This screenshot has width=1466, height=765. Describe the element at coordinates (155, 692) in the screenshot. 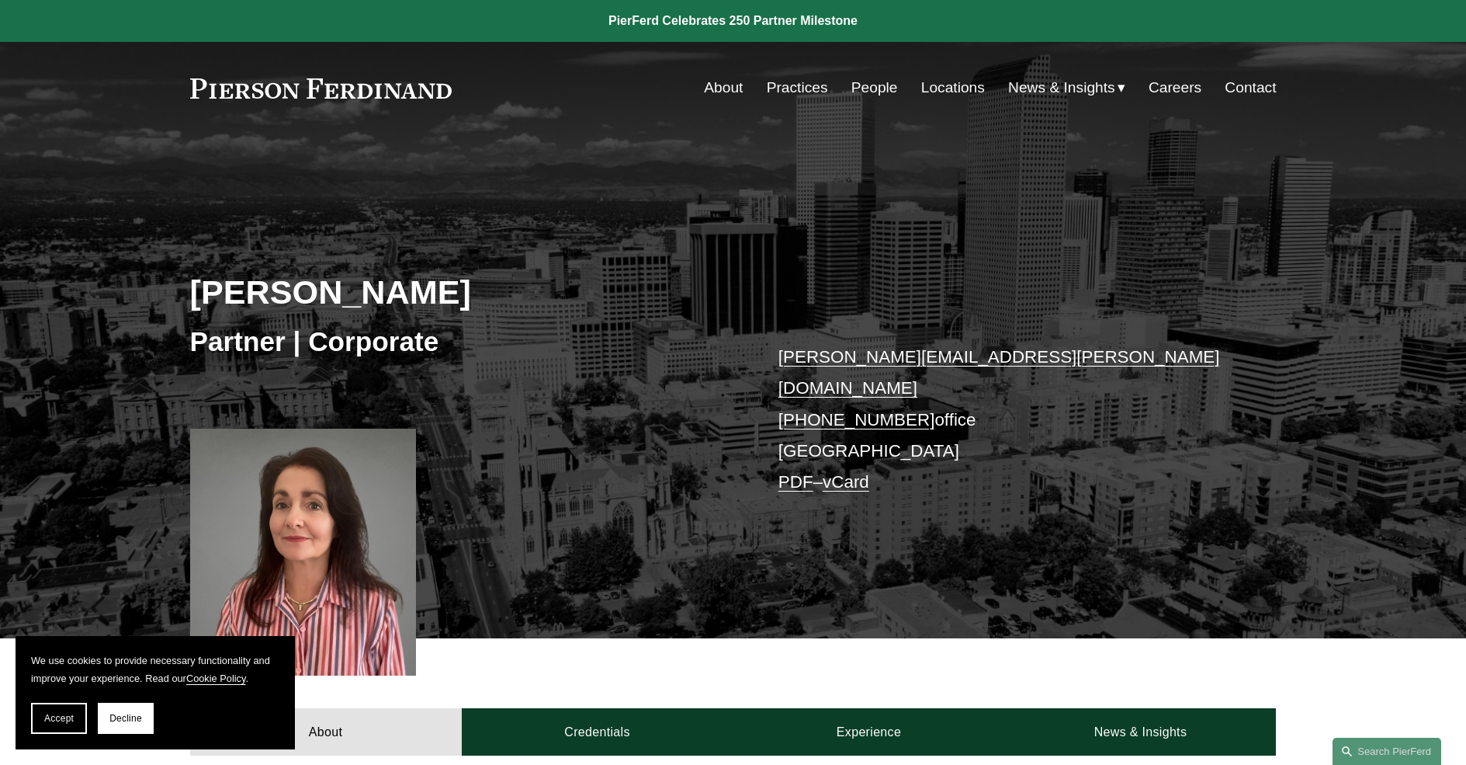

I see `section: Cookie banner` at that location.